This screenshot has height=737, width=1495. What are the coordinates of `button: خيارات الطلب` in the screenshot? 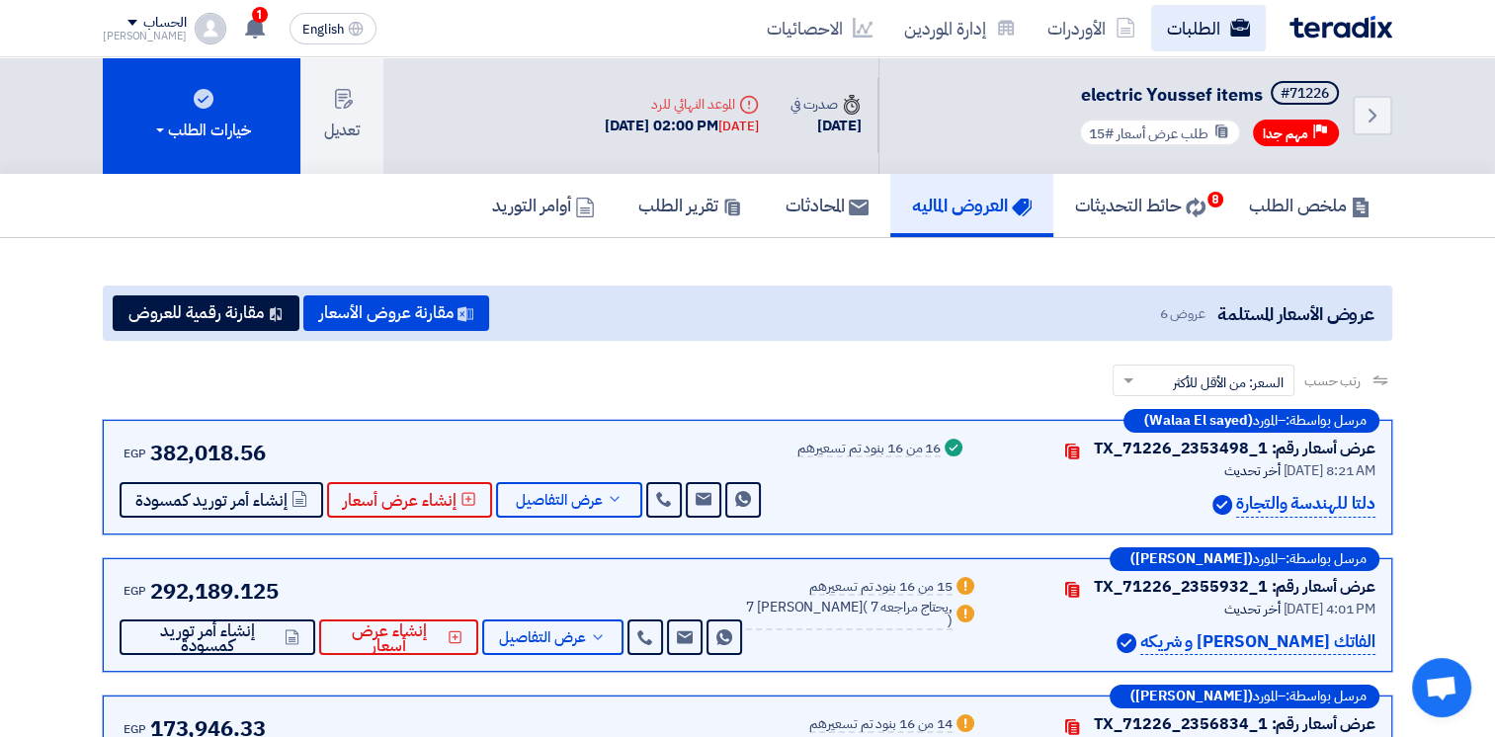 It's located at (202, 116).